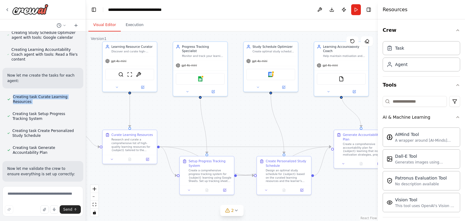 The width and height of the screenshot is (465, 221). I want to click on span: Creating task Curate Learning Resources, so click(46, 99).